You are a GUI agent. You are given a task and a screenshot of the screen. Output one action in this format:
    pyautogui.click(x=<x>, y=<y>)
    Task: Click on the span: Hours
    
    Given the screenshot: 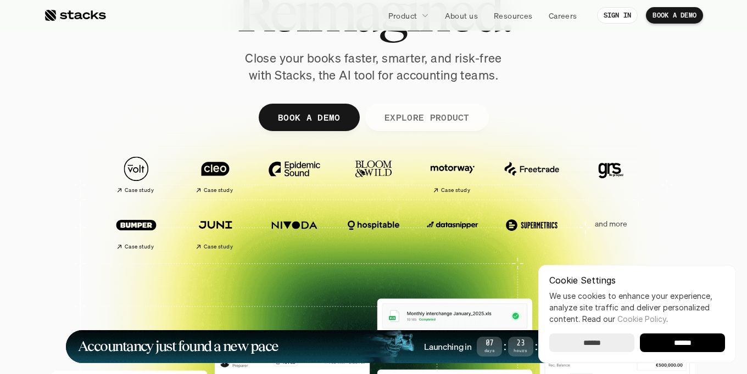 What is the action you would take?
    pyautogui.click(x=520, y=351)
    